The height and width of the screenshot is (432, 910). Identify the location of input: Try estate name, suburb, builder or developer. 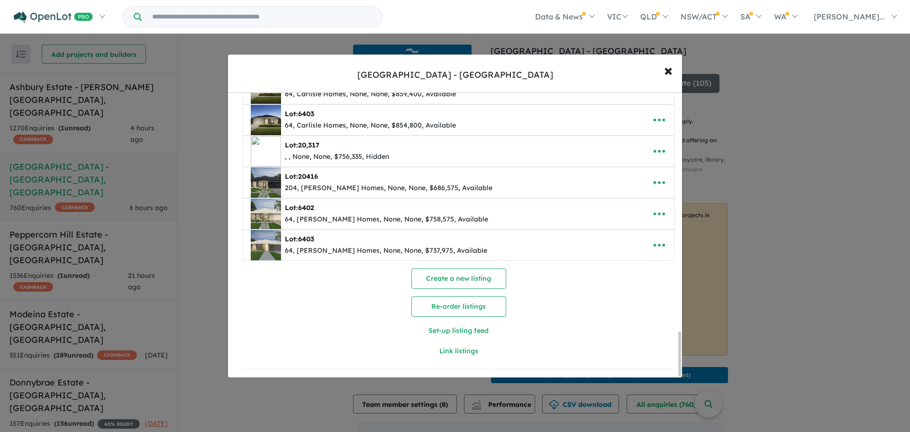
(262, 17).